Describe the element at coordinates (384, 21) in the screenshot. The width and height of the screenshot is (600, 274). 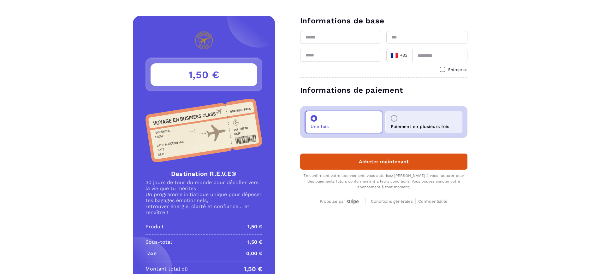
I see `h3: Informations de base` at that location.